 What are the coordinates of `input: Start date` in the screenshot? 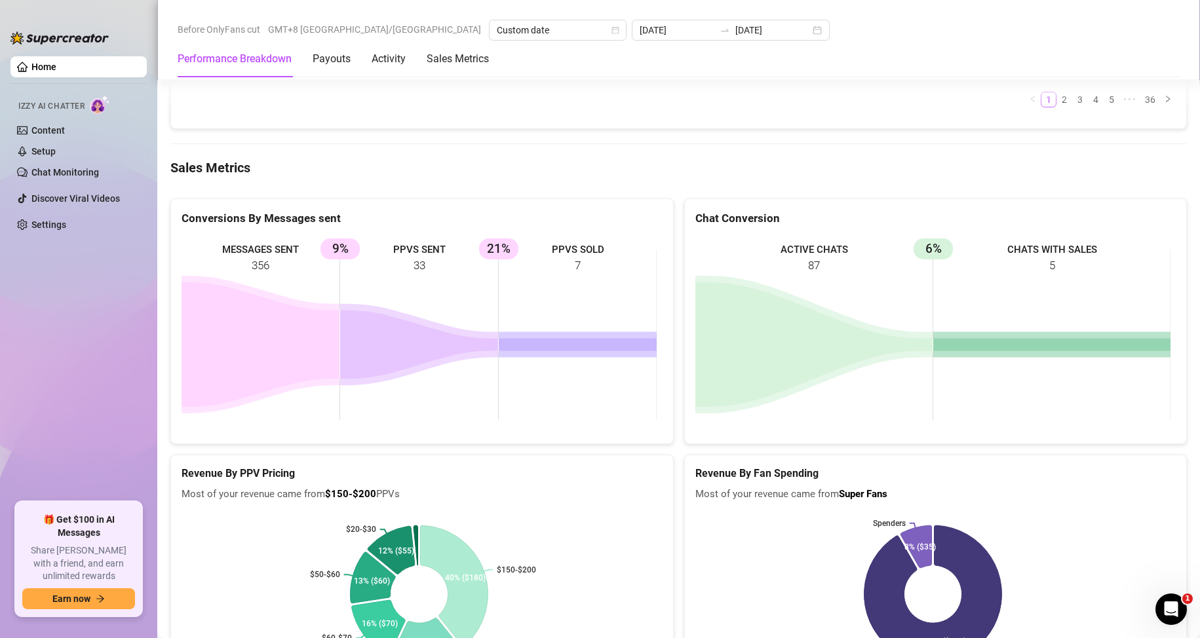 It's located at (677, 30).